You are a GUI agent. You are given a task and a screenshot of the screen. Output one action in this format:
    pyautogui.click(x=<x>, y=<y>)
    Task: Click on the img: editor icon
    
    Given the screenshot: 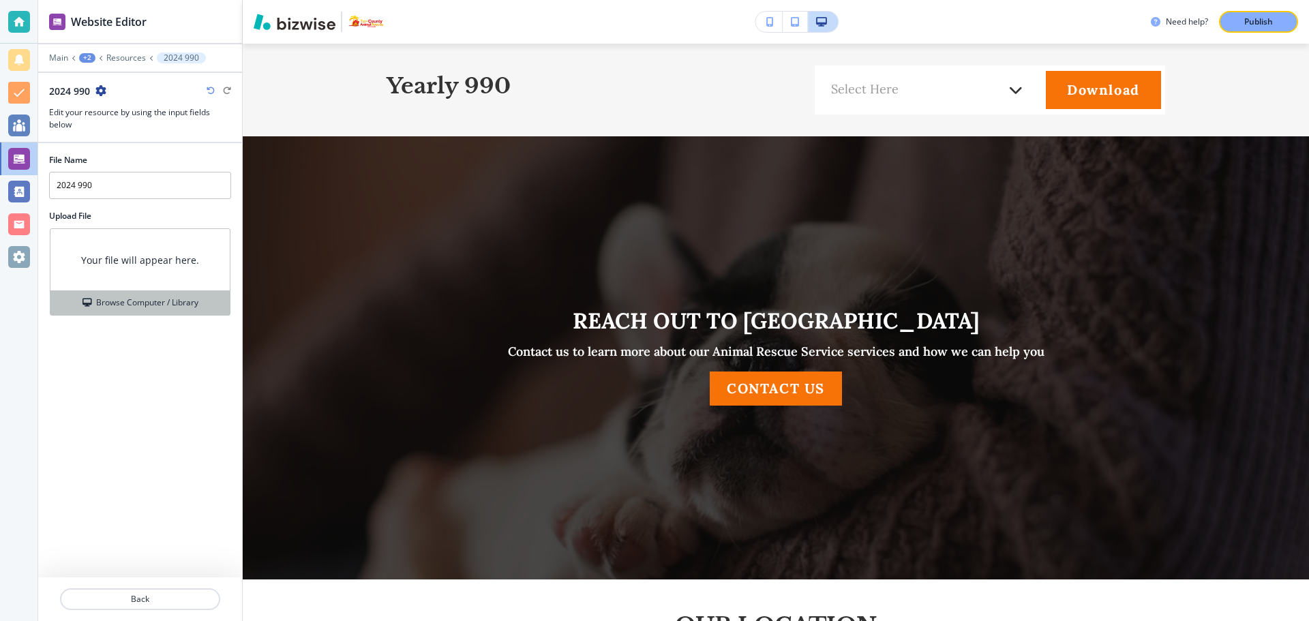 What is the action you would take?
    pyautogui.click(x=57, y=22)
    